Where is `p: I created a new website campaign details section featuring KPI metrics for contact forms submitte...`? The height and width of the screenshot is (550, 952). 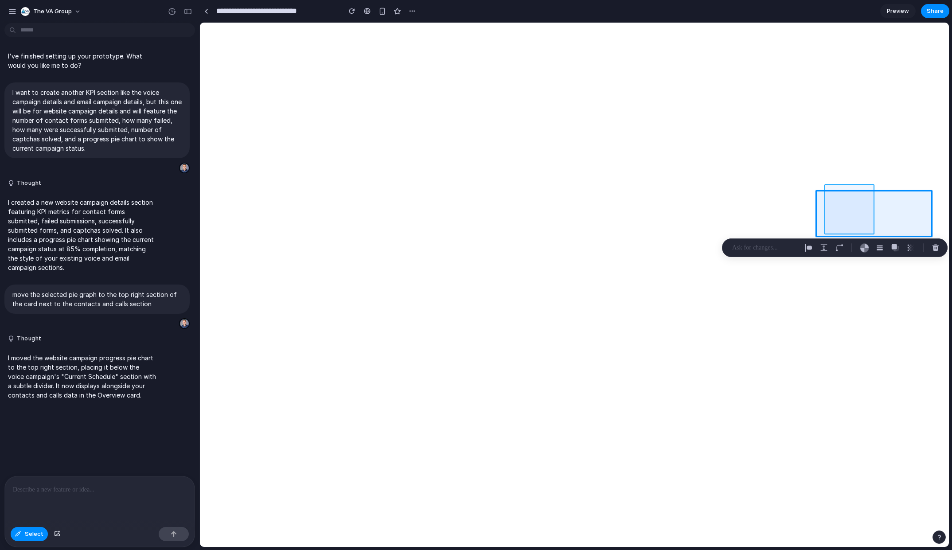 p: I created a new website campaign details section featuring KPI metrics for contact forms submitte... is located at coordinates (82, 235).